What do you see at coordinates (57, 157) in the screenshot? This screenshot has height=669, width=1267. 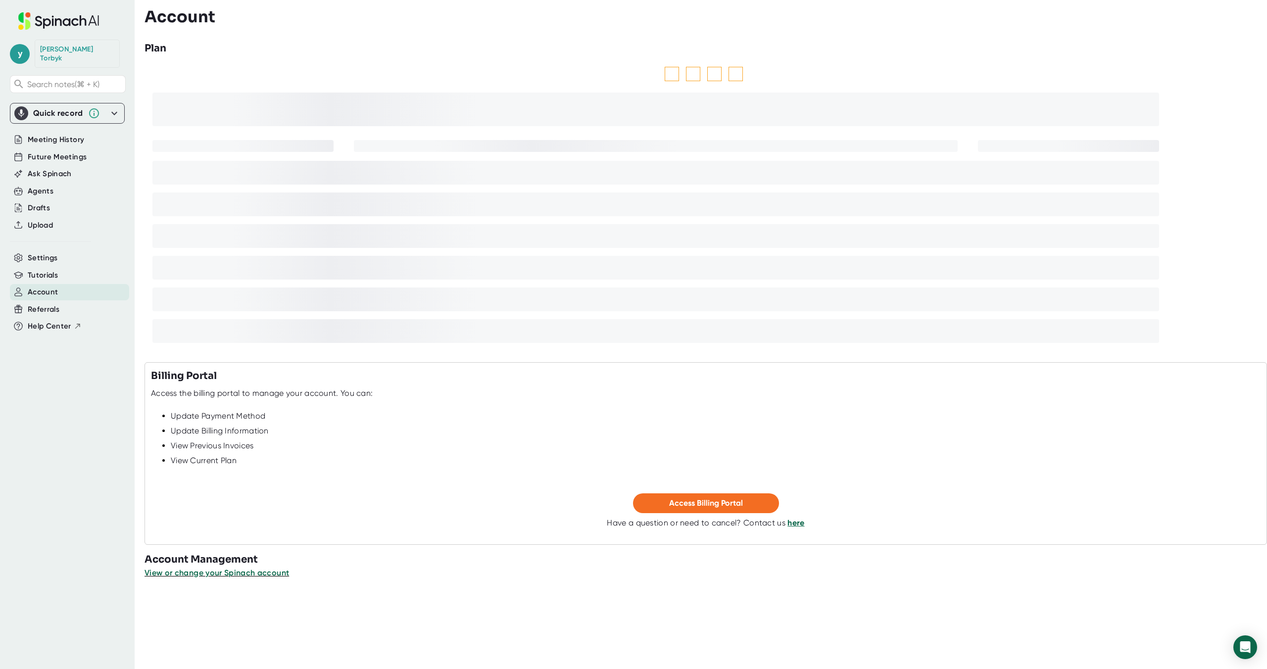 I see `button: Future Meetings` at bounding box center [57, 157].